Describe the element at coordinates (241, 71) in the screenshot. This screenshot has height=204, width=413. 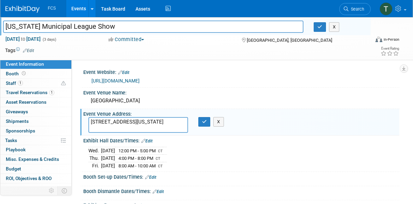
I see `div: Event Website:` at that location.